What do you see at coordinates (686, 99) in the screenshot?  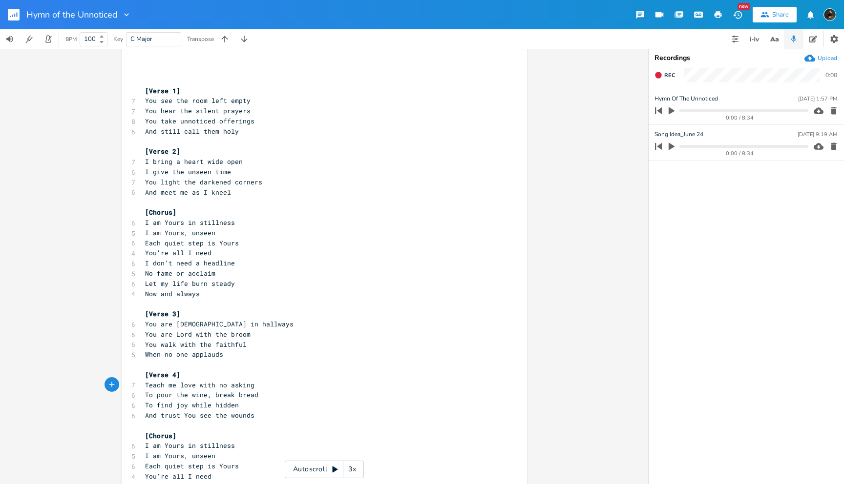 I see `span: Hymn Of The Unnoticed` at bounding box center [686, 99].